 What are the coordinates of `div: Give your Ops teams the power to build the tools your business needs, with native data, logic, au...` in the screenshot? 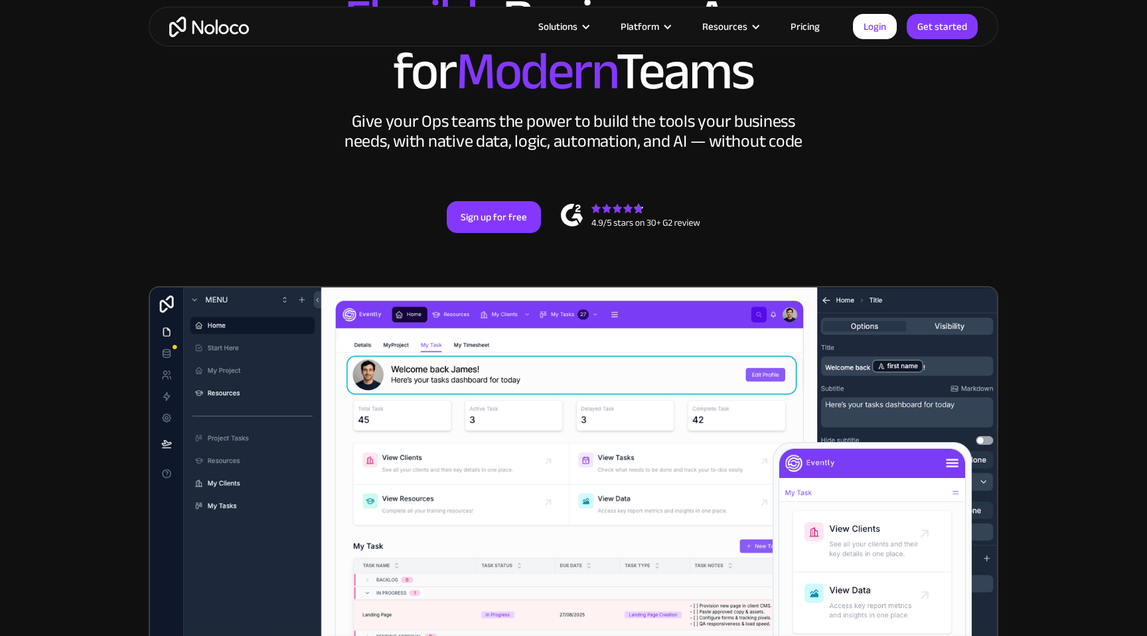 It's located at (573, 131).